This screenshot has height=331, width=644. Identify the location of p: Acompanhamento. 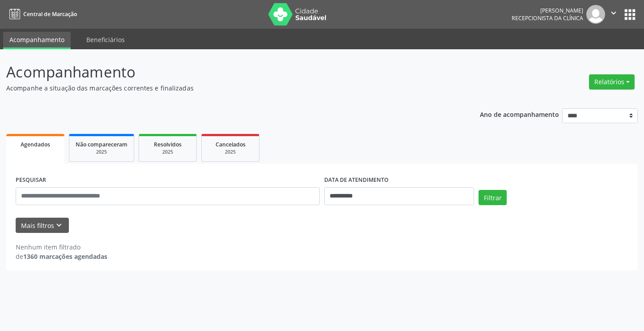
(227, 72).